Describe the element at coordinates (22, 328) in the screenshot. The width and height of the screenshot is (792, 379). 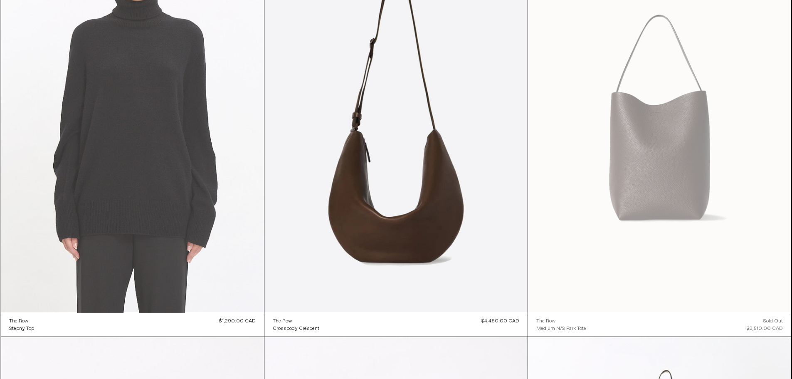
I see `div: Stepny Top` at that location.